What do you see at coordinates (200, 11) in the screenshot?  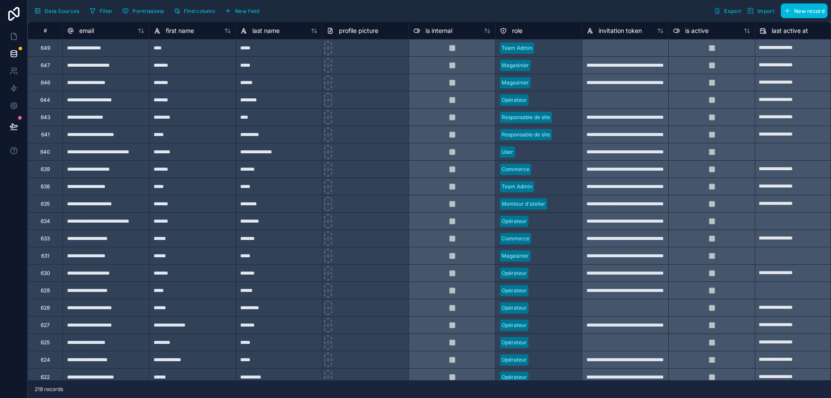 I see `span: Find column` at bounding box center [200, 11].